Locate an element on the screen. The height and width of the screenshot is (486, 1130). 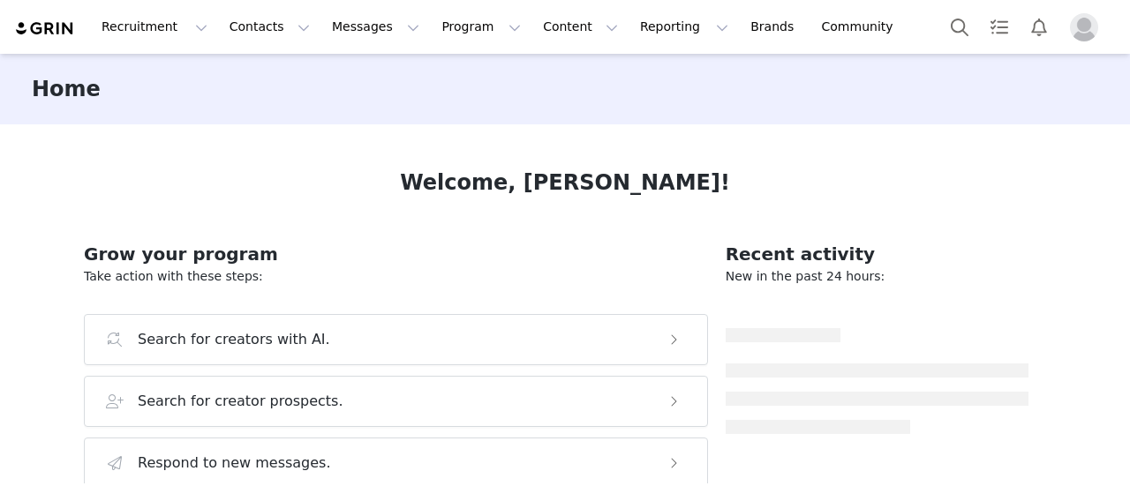
p: New in the past 24 hours: is located at coordinates (876, 276).